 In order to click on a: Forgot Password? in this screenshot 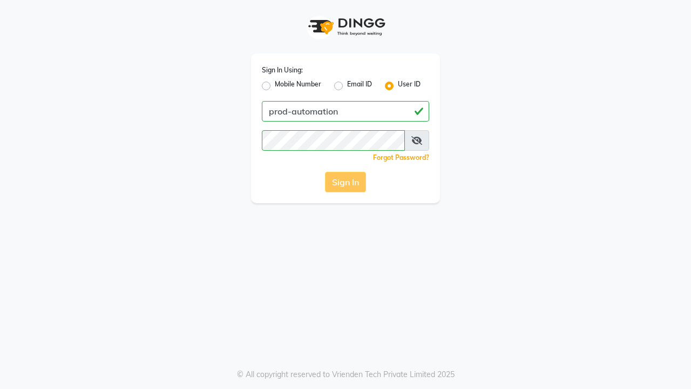, I will do `click(401, 157)`.